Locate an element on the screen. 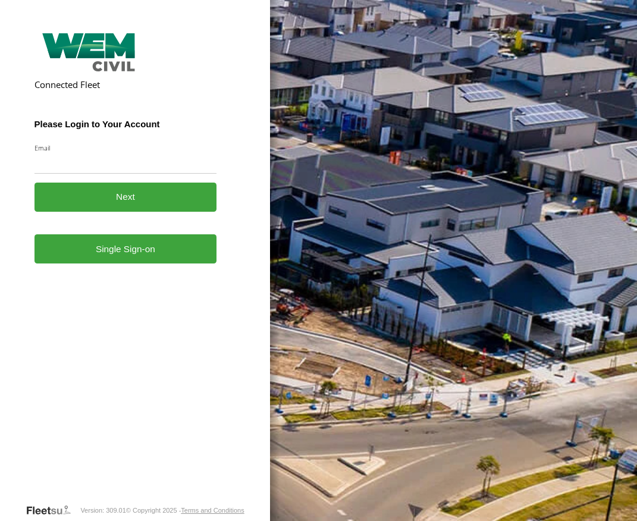 Image resolution: width=637 pixels, height=521 pixels. a: Terms and Conditions is located at coordinates (212, 510).